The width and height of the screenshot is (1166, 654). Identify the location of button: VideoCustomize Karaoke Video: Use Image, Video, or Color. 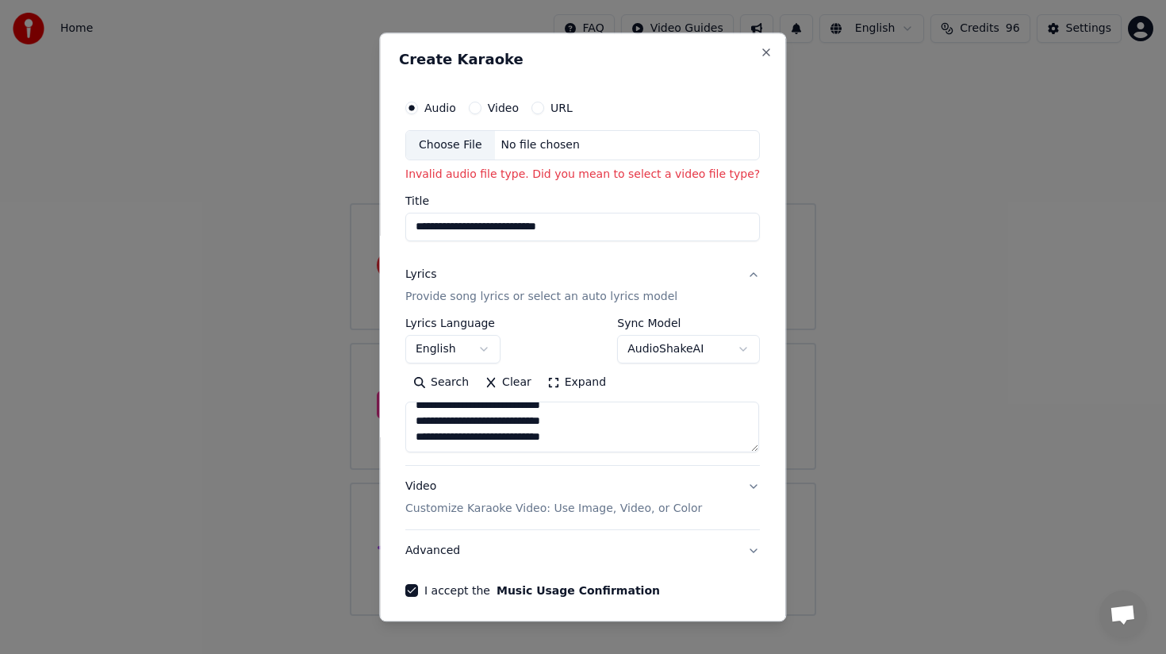
(582, 497).